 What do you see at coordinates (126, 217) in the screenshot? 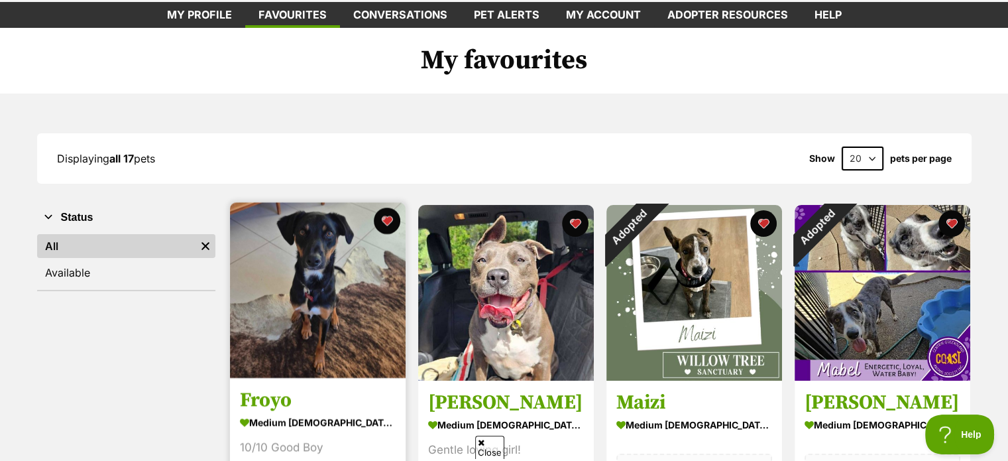
I see `button: Status` at bounding box center [126, 217].